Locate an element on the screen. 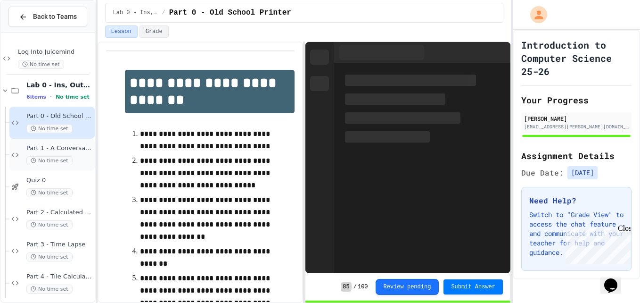 The image size is (640, 303). button: Back to Teams is located at coordinates (48, 16).